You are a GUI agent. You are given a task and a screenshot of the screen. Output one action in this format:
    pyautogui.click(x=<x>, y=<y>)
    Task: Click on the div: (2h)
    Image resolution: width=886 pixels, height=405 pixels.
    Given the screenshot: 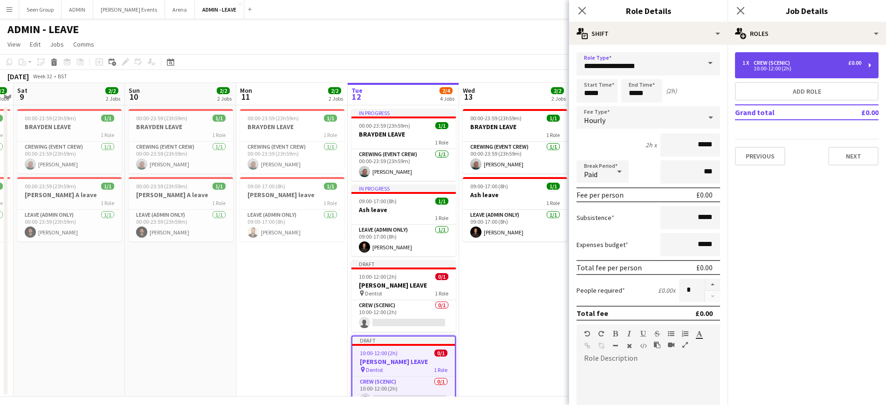 What is the action you would take?
    pyautogui.click(x=671, y=91)
    